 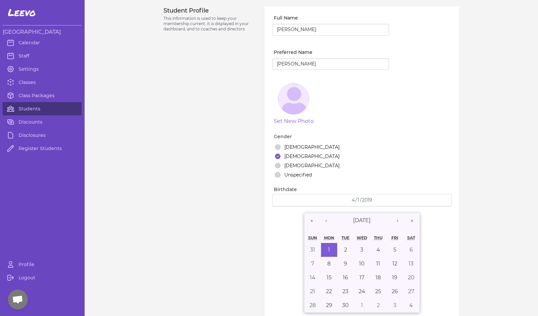 What do you see at coordinates (379, 264) in the screenshot?
I see `button: April 11, 2019` at bounding box center [379, 264].